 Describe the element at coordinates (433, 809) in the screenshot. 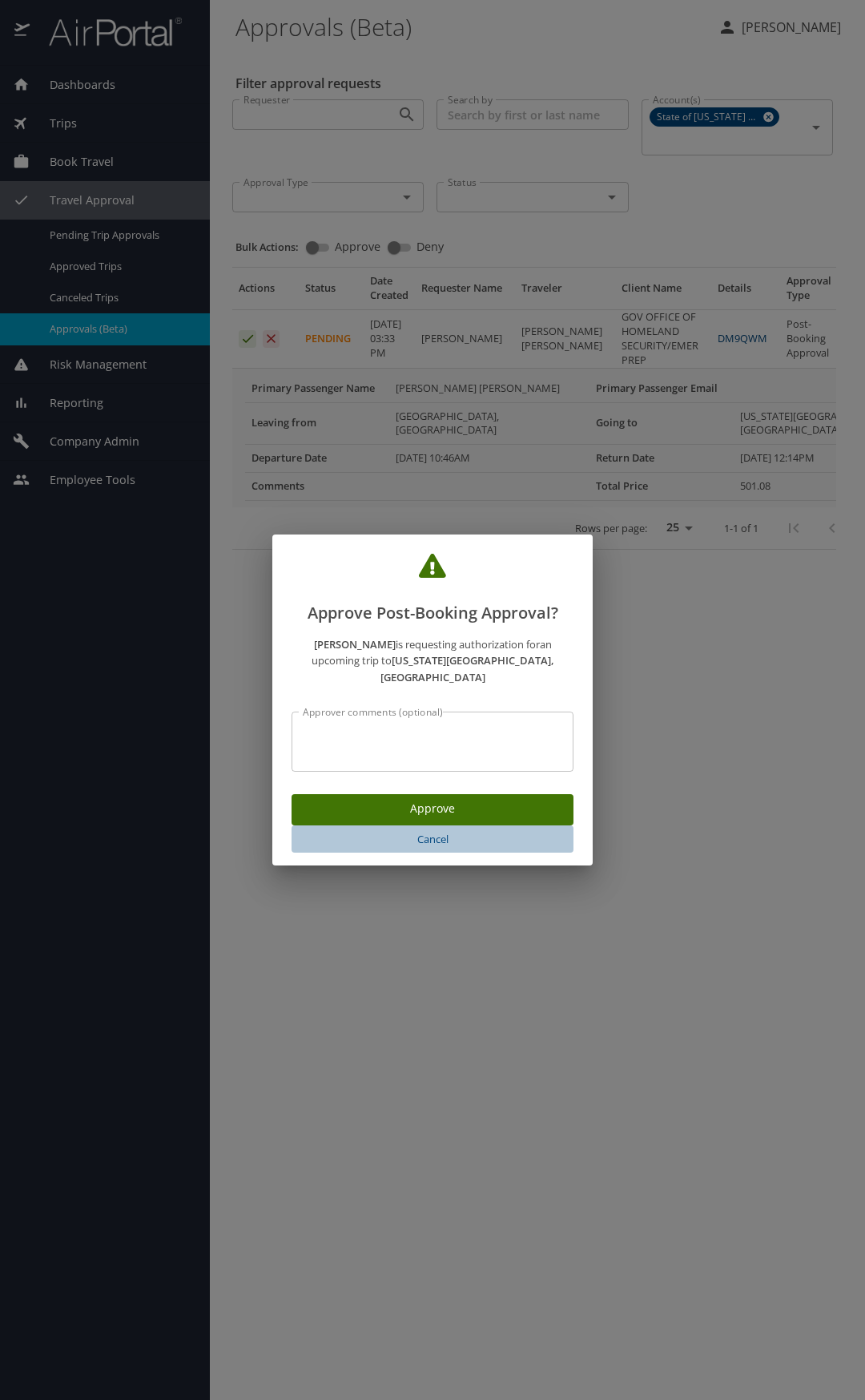

I see `button: Approve` at that location.